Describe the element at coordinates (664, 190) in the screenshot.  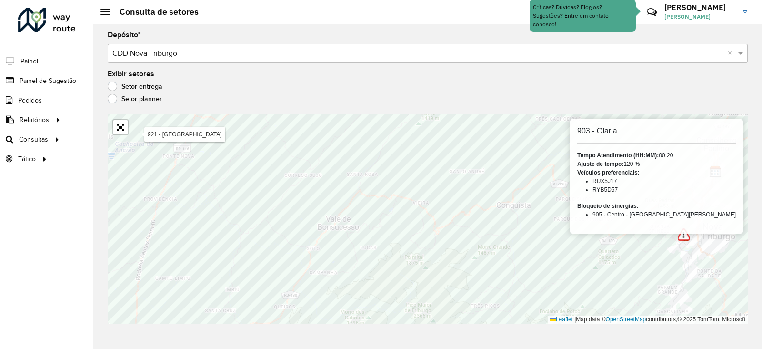
I see `li: RYB5D57` at that location.